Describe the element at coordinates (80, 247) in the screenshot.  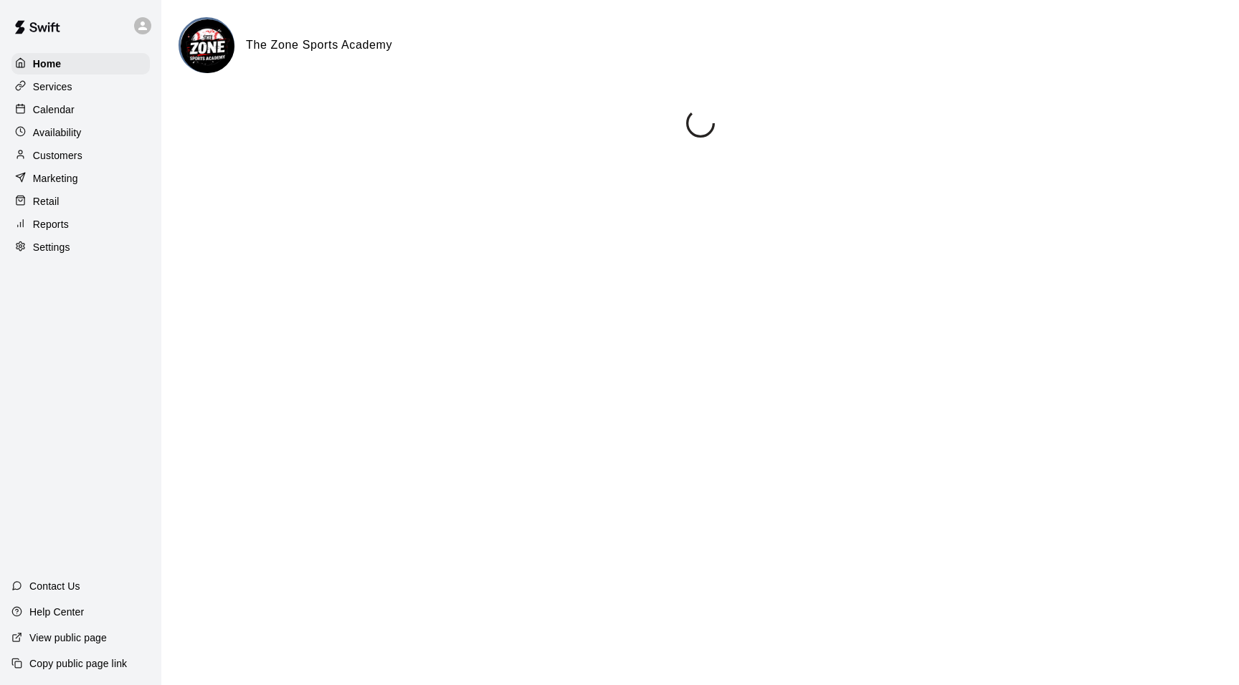
I see `div: Settings` at that location.